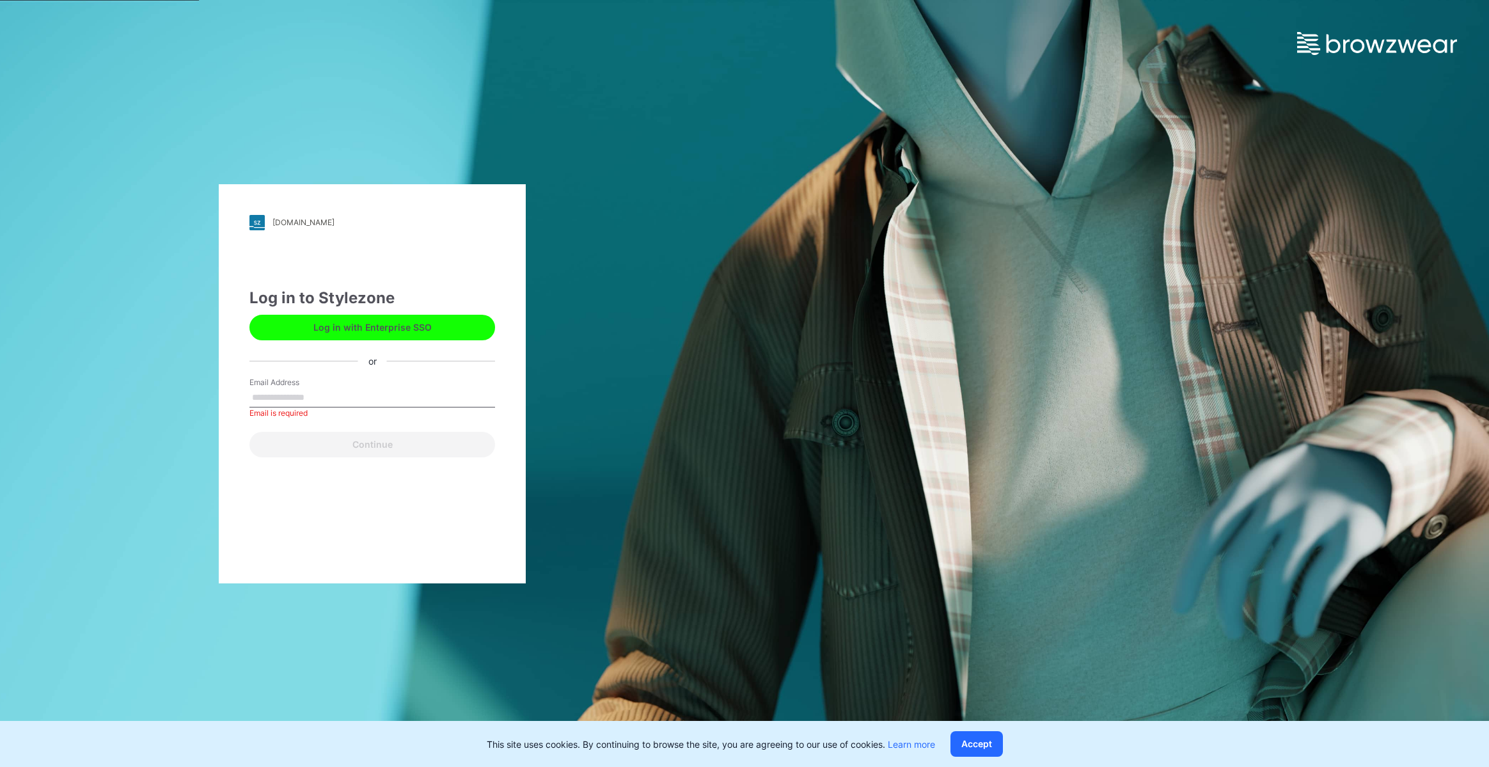 This screenshot has height=767, width=1489. What do you see at coordinates (372, 413) in the screenshot?
I see `div: Email is required` at bounding box center [372, 413].